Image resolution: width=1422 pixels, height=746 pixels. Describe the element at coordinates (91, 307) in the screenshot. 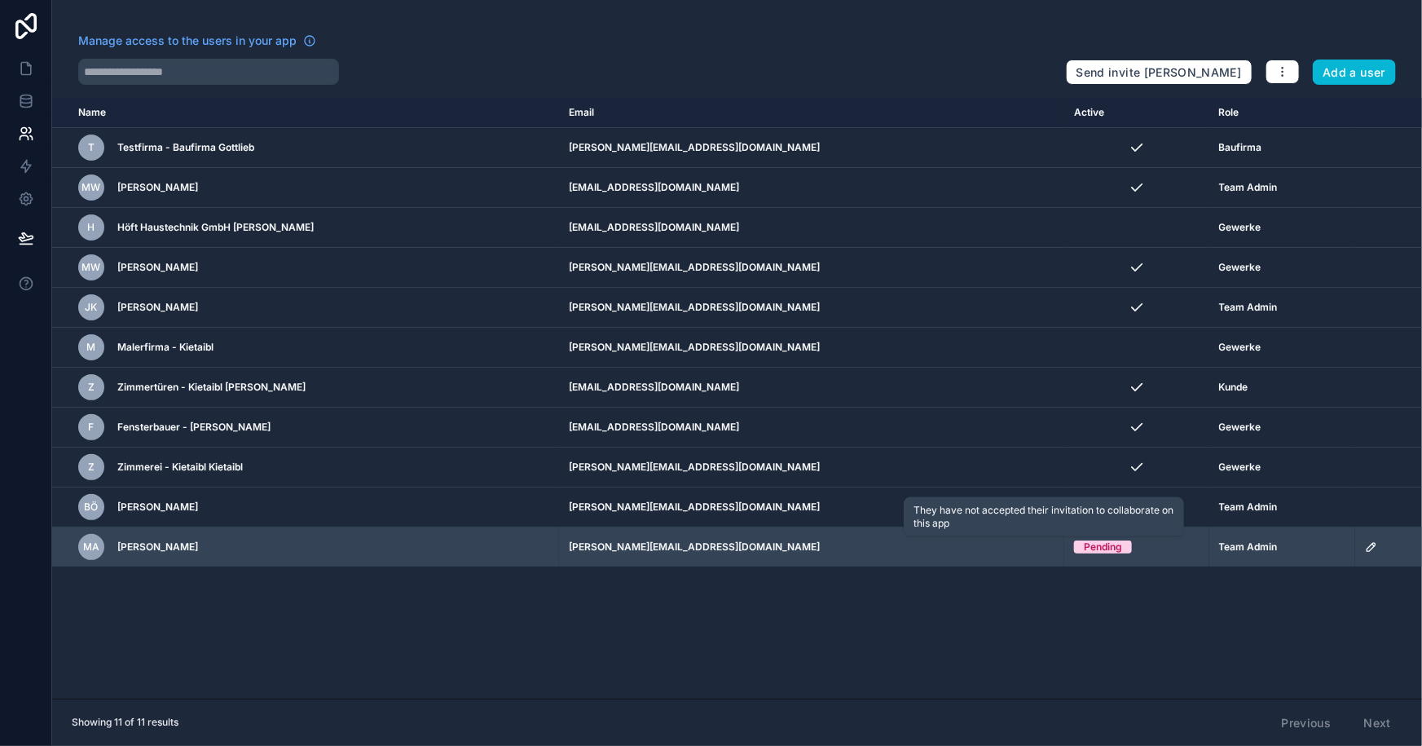

I see `span: JK` at that location.